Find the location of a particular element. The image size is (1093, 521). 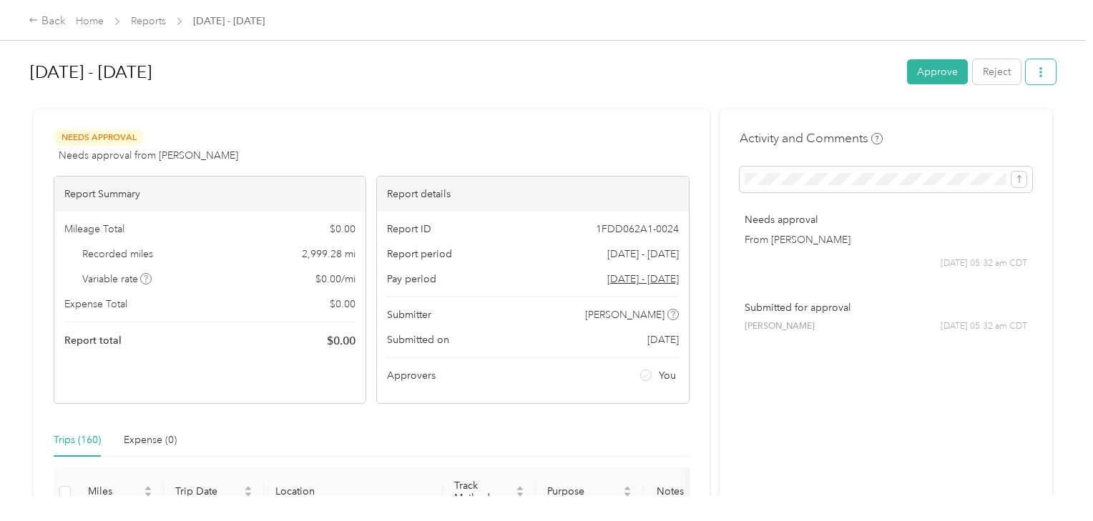

div: Expense (0) is located at coordinates (150, 441).